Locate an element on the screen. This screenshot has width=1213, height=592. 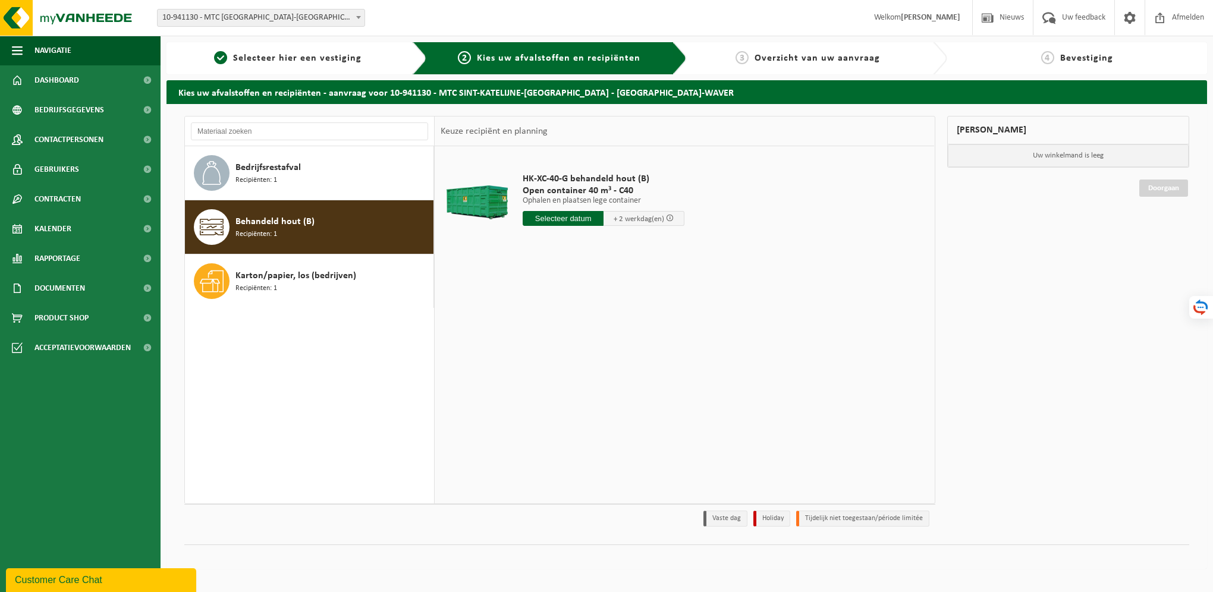
span: Acceptatievoorwaarden is located at coordinates (83, 348).